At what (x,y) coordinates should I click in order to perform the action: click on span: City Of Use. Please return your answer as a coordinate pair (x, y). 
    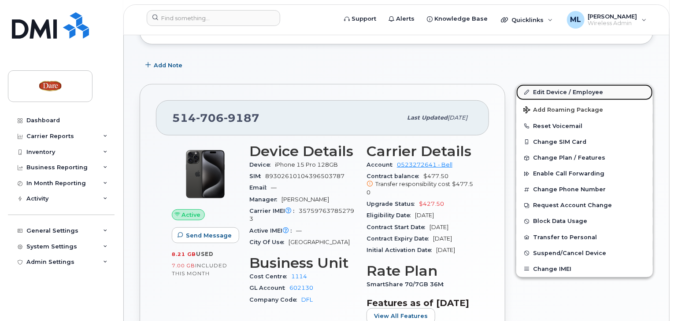
    Looking at the image, I should click on (269, 242).